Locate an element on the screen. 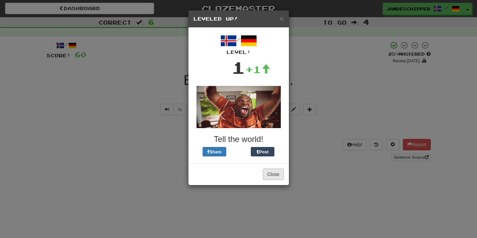 Image resolution: width=477 pixels, height=238 pixels. div: 1 is located at coordinates (239, 67).